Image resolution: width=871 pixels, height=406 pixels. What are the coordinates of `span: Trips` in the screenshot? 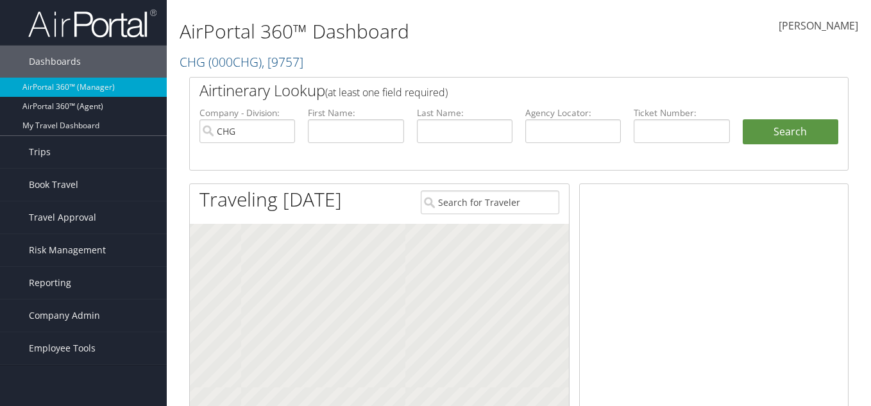 It's located at (40, 152).